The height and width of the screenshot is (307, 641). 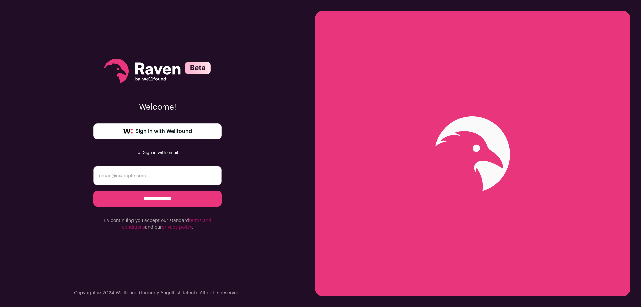 What do you see at coordinates (158, 131) in the screenshot?
I see `a: Sign in with Wellfound` at bounding box center [158, 131].